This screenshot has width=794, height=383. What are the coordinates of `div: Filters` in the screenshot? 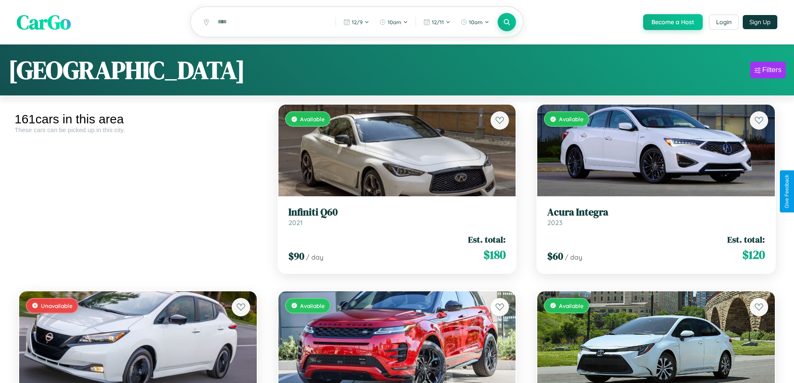 It's located at (772, 70).